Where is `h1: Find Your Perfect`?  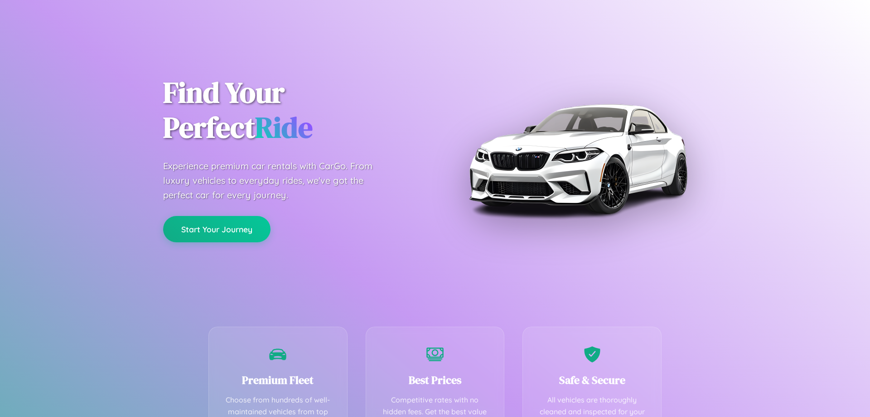
h1: Find Your Perfect is located at coordinates (292, 110).